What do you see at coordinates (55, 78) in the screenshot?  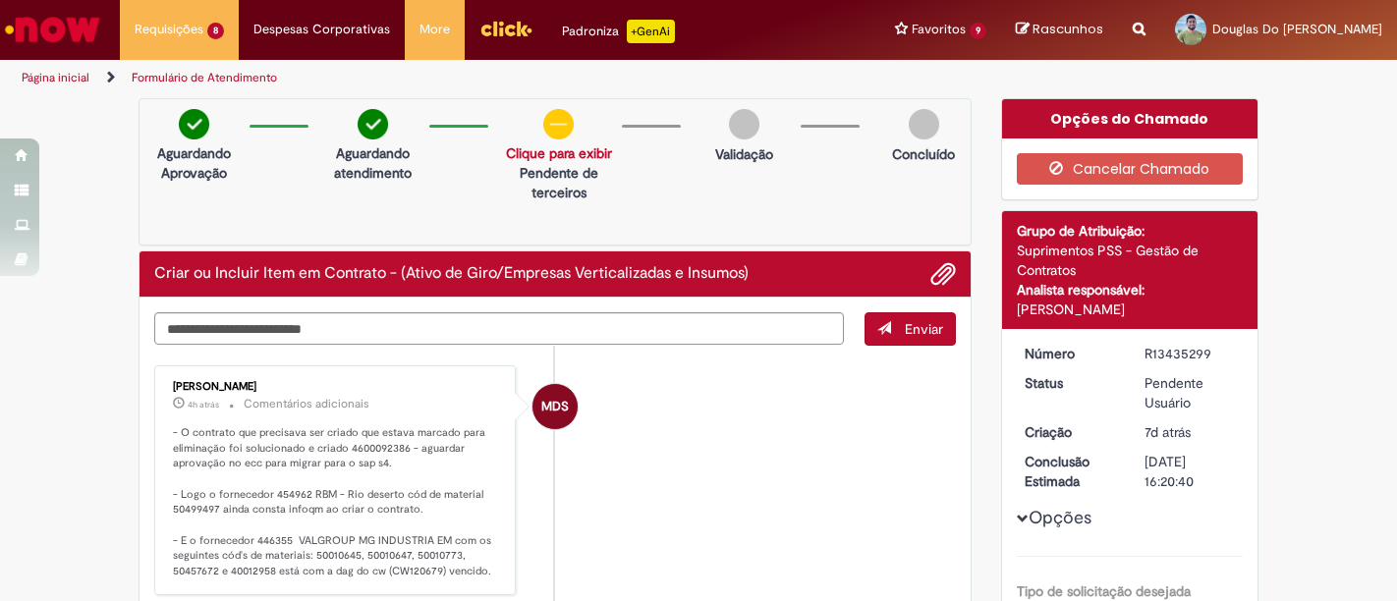 I see `a: Página inicial` at bounding box center [55, 78].